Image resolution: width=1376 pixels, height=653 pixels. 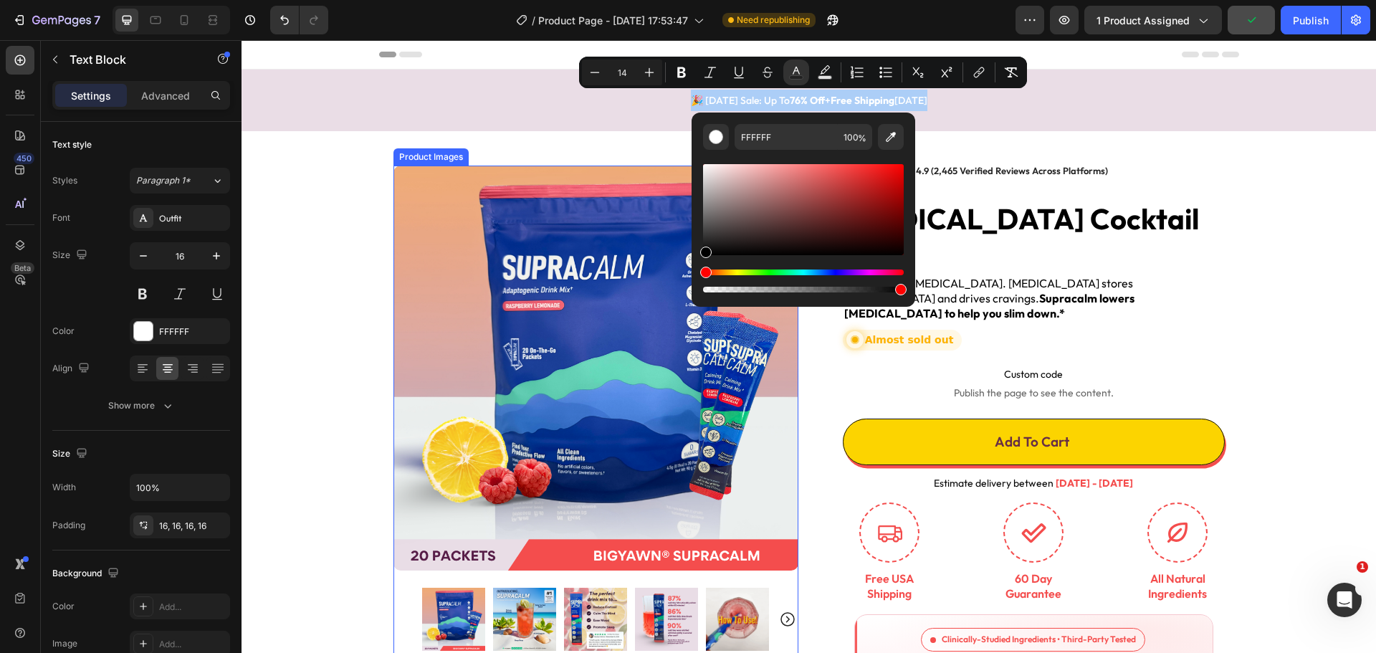 What do you see at coordinates (130, 59) in the screenshot?
I see `p: Text Block` at bounding box center [130, 59].